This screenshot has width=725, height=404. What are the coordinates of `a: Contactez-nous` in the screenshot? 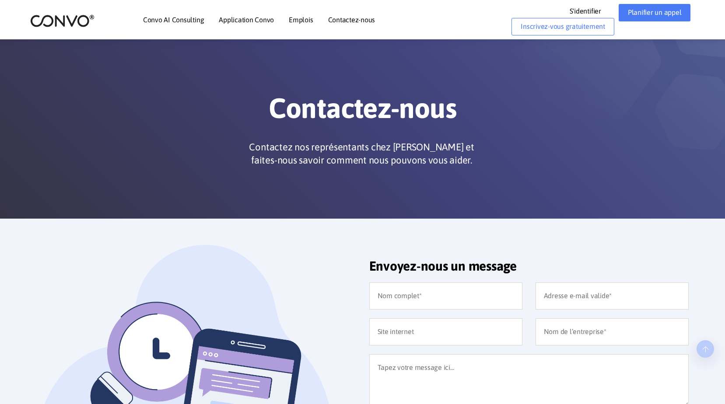 It's located at (352, 20).